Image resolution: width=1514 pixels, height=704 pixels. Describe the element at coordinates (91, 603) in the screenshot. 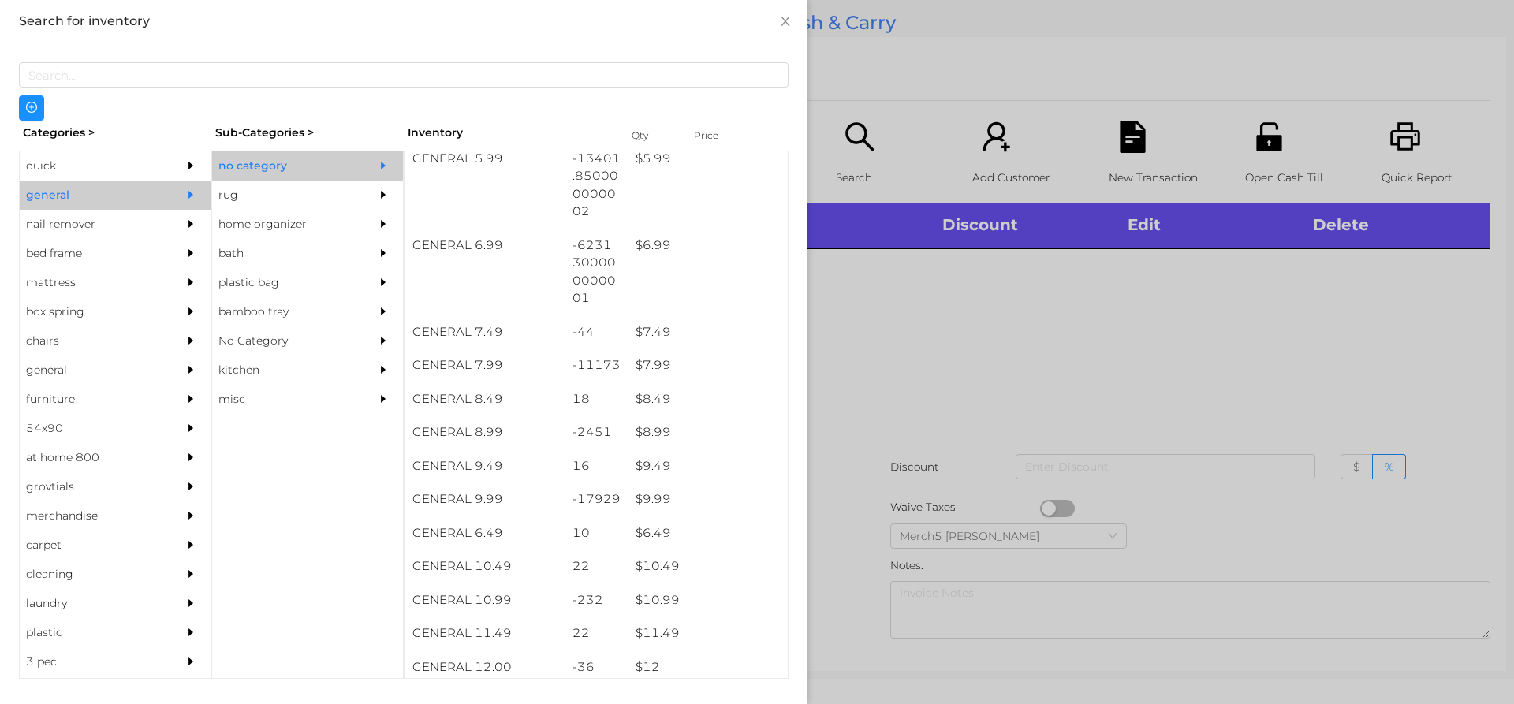

I see `div: laundry` at that location.